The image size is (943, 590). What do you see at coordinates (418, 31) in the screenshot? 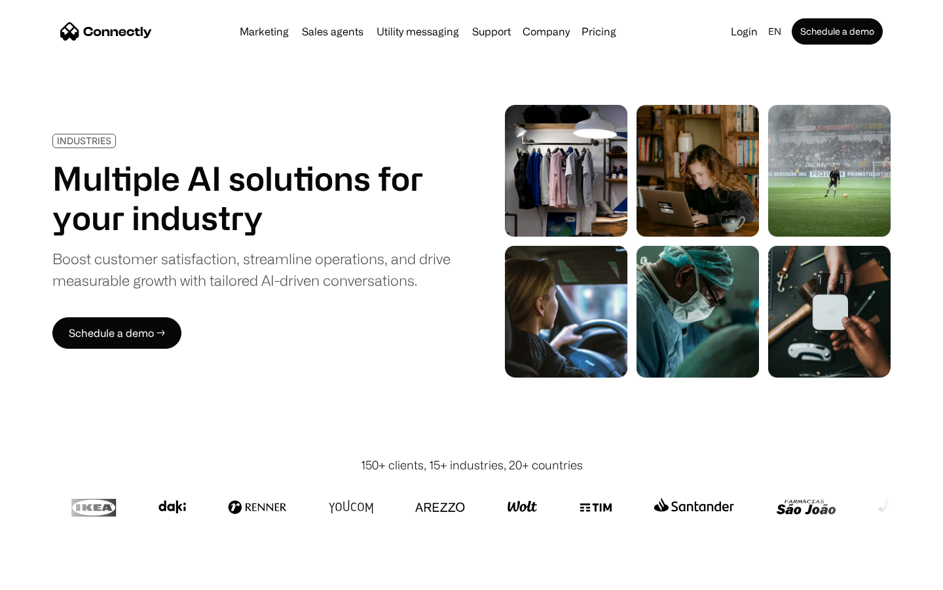
I see `a: Utility messaging` at bounding box center [418, 31].